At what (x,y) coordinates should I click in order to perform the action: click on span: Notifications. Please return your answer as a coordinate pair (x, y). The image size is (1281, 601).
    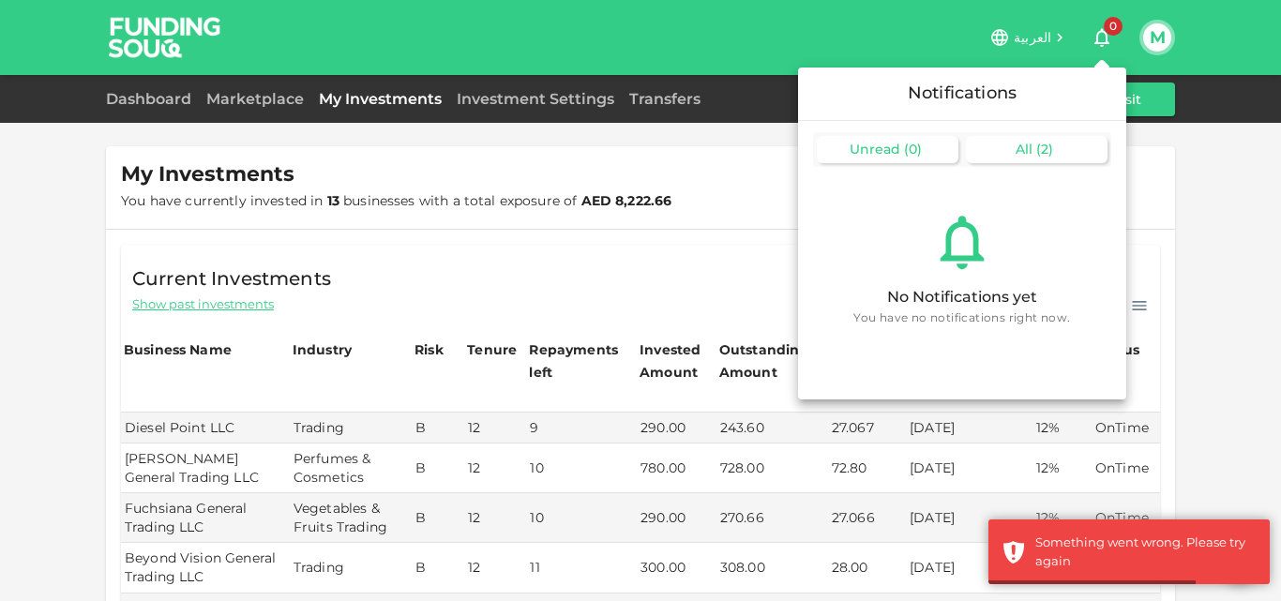
    Looking at the image, I should click on (962, 93).